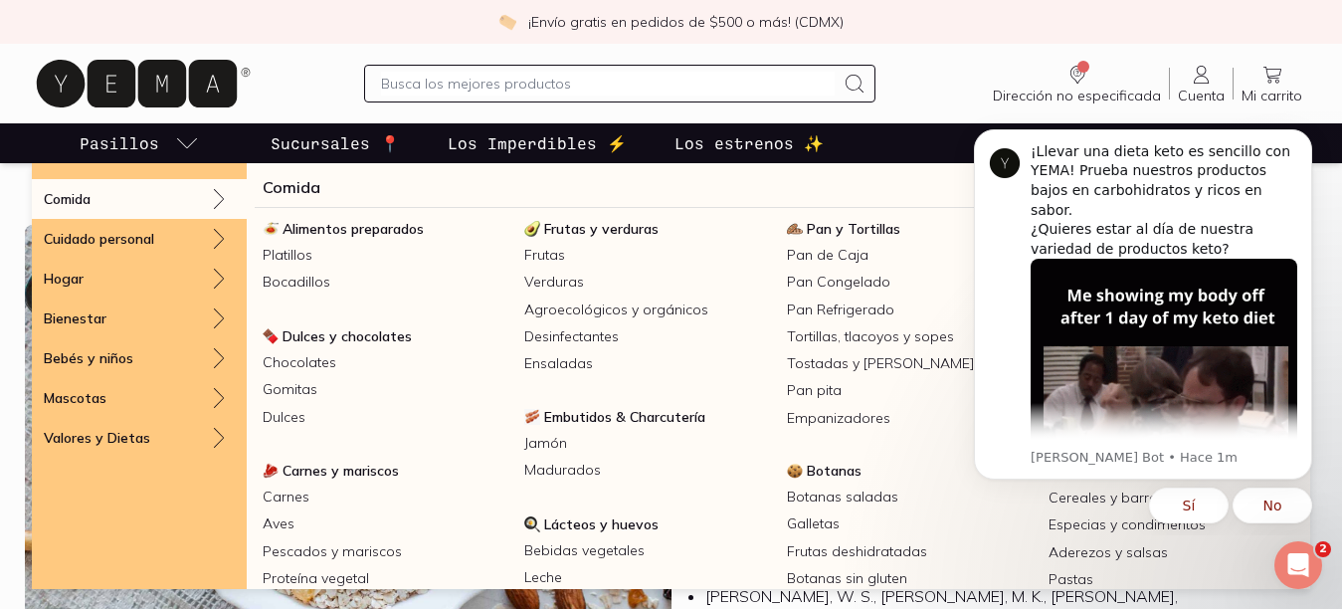  What do you see at coordinates (910, 309) in the screenshot?
I see `a: Pan Refrigerado` at bounding box center [910, 309].